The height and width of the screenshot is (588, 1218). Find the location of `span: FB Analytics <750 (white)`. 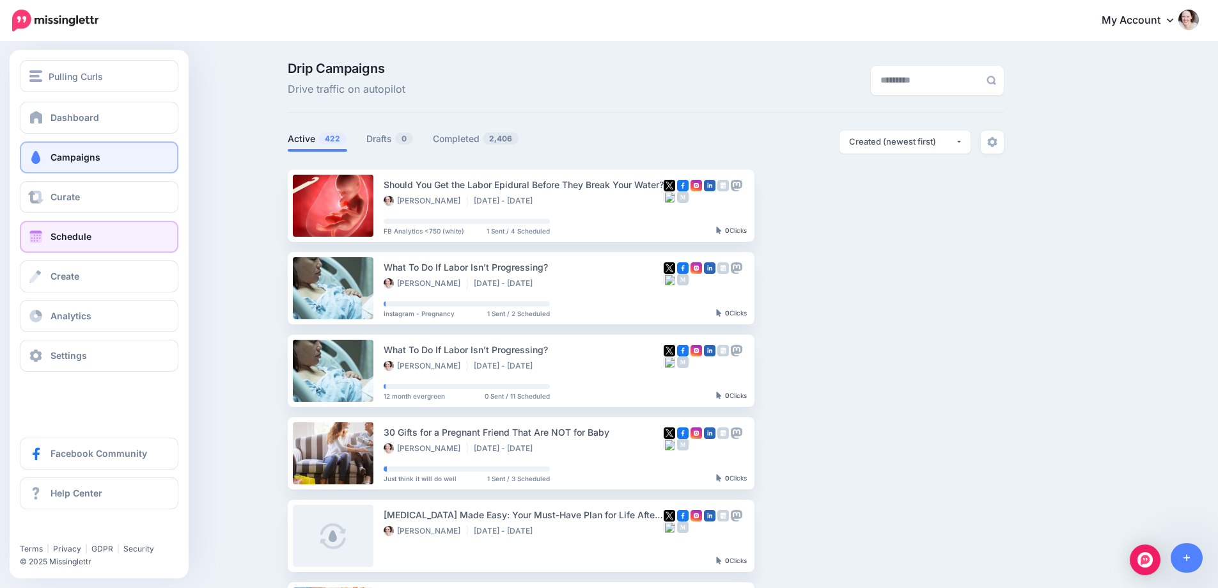

span: FB Analytics <750 (white) is located at coordinates (424, 231).